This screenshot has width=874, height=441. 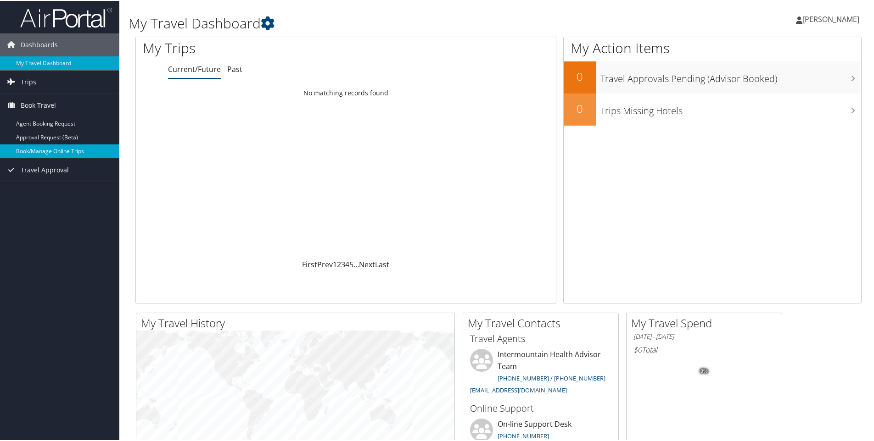 What do you see at coordinates (382, 264) in the screenshot?
I see `a: Last` at bounding box center [382, 264].